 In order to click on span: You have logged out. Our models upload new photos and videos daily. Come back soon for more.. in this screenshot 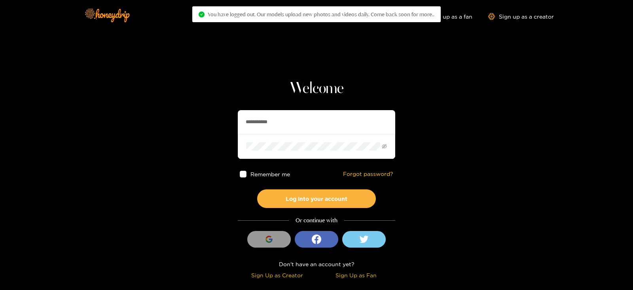, I will do `click(321, 14)`.